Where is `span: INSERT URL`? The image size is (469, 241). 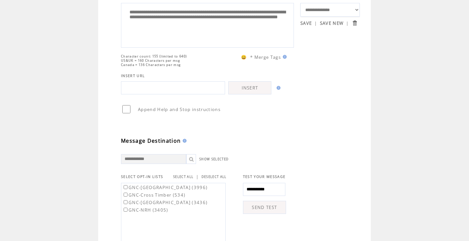 span: INSERT URL is located at coordinates (133, 76).